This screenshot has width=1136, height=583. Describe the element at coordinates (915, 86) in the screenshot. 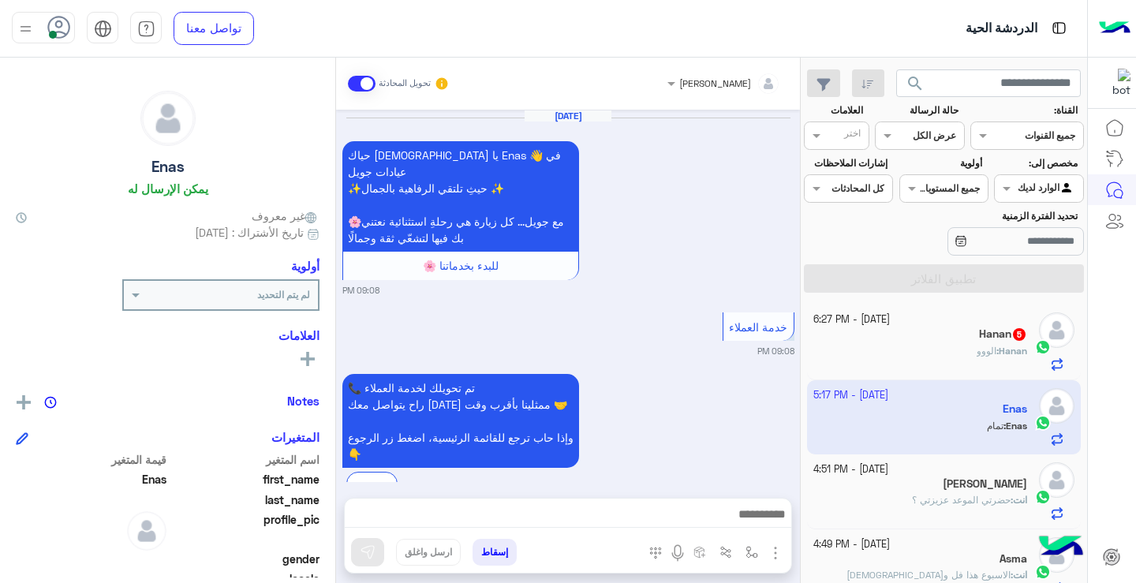

I see `button: search` at that location.